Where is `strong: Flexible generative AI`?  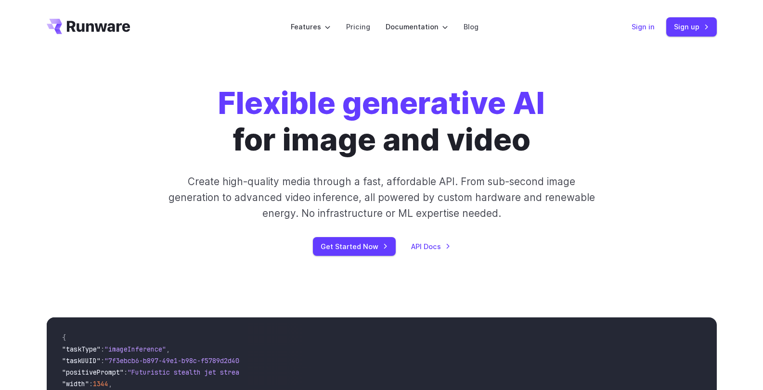
strong: Flexible generative AI is located at coordinates (381, 103).